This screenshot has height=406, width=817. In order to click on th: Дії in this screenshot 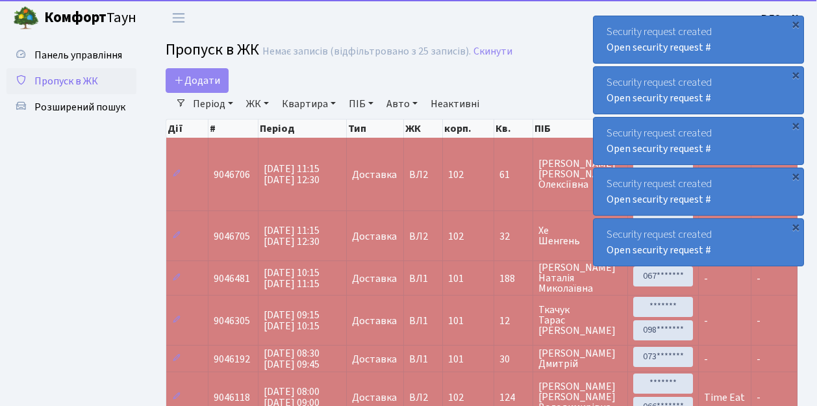, I will do `click(187, 129)`.